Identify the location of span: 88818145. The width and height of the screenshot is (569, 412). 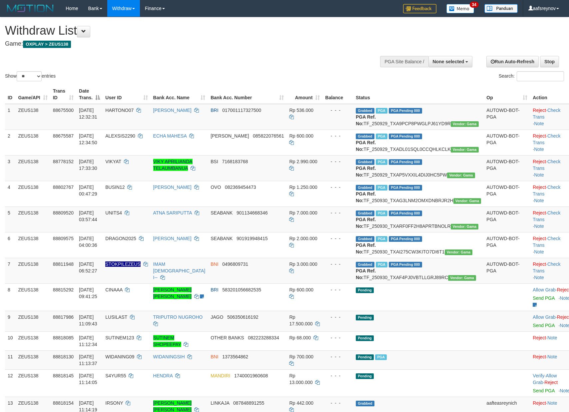
(63, 376).